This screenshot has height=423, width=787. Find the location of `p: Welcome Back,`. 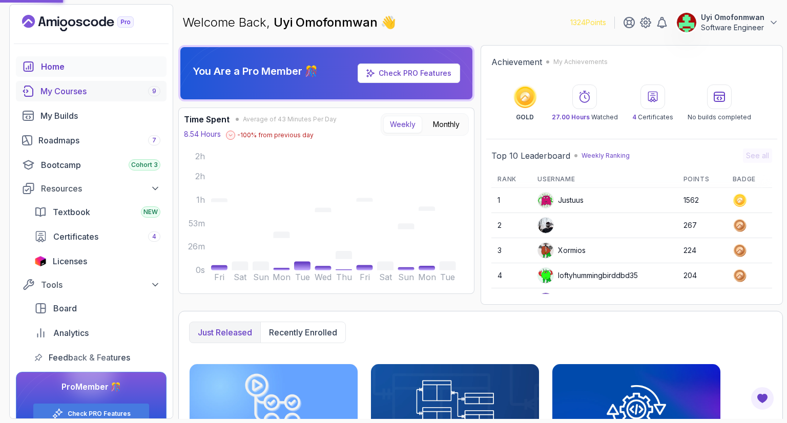

p: Welcome Back, is located at coordinates (289, 23).